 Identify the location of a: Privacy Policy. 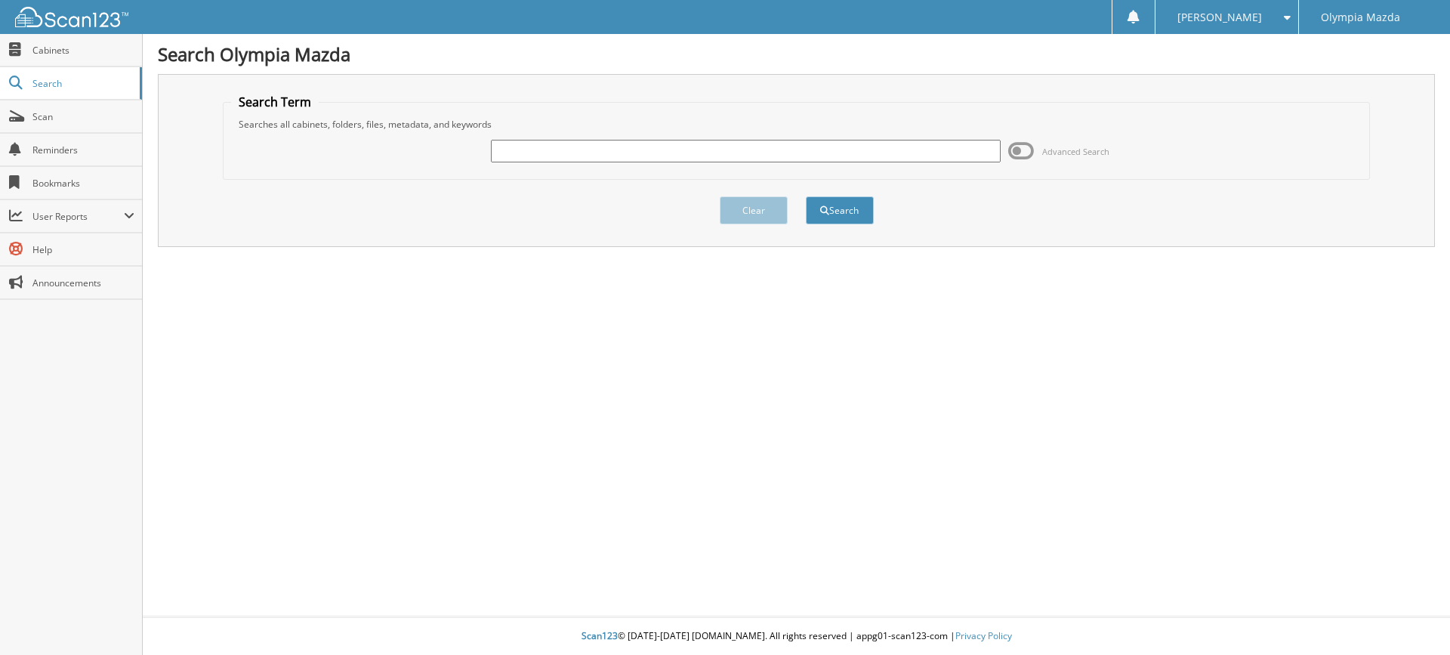
(984, 635).